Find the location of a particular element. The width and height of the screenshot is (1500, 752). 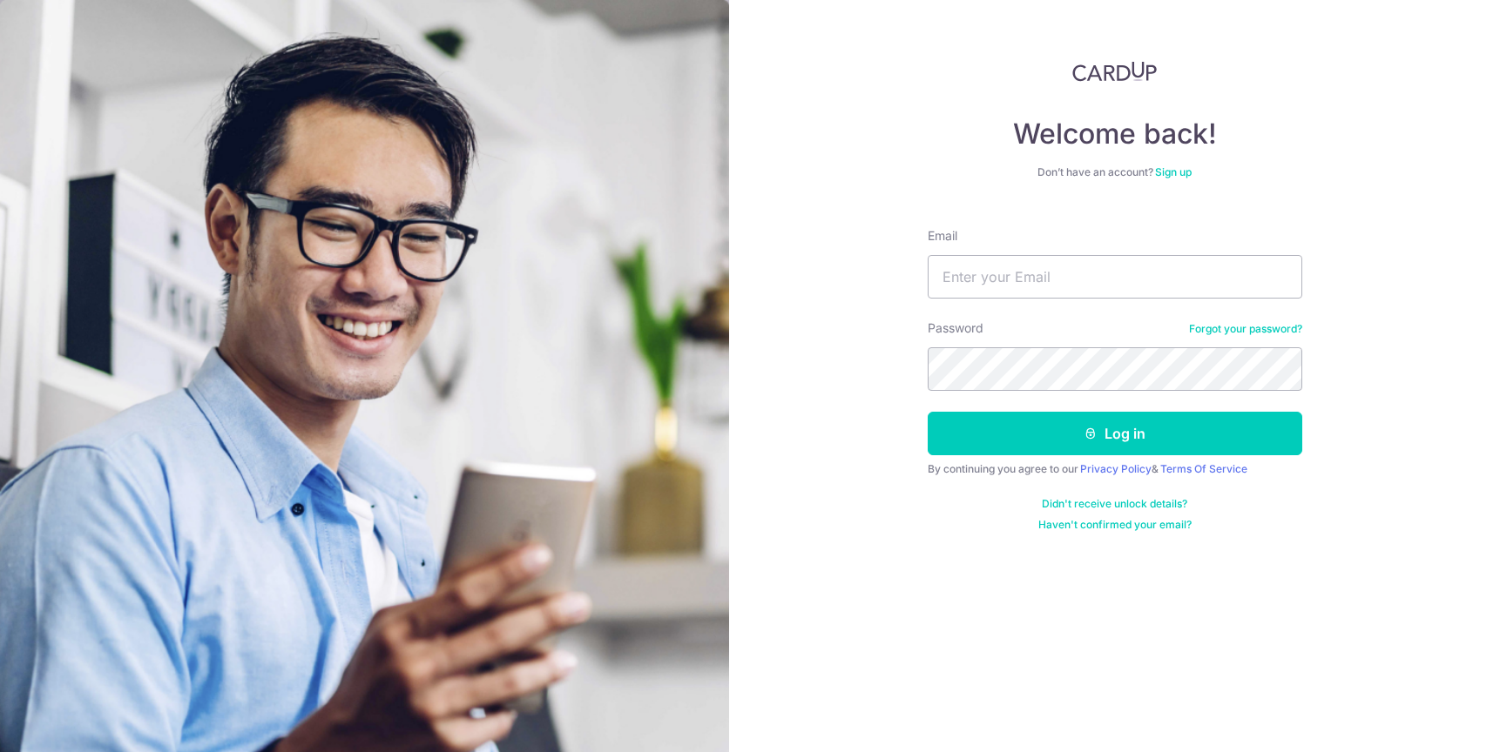

label: Password is located at coordinates (955, 328).